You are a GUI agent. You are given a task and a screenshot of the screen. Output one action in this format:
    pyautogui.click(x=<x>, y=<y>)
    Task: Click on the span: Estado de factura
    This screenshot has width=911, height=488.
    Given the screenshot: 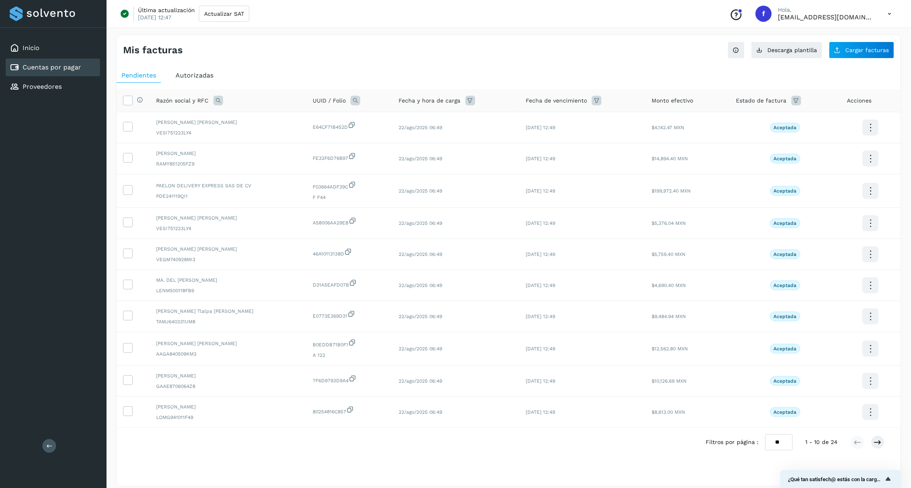 What is the action you would take?
    pyautogui.click(x=761, y=100)
    